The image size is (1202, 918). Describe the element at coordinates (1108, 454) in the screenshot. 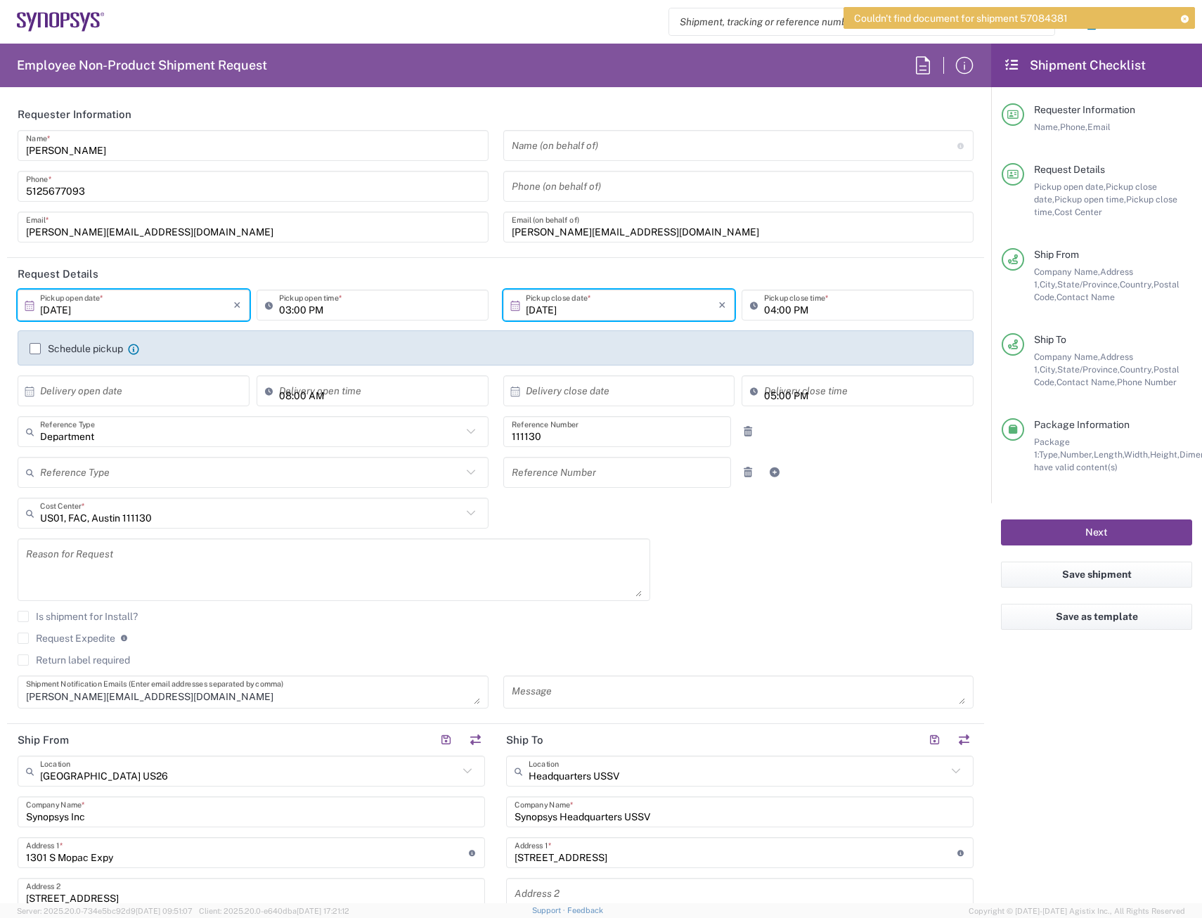

I see `span: Length,` at that location.